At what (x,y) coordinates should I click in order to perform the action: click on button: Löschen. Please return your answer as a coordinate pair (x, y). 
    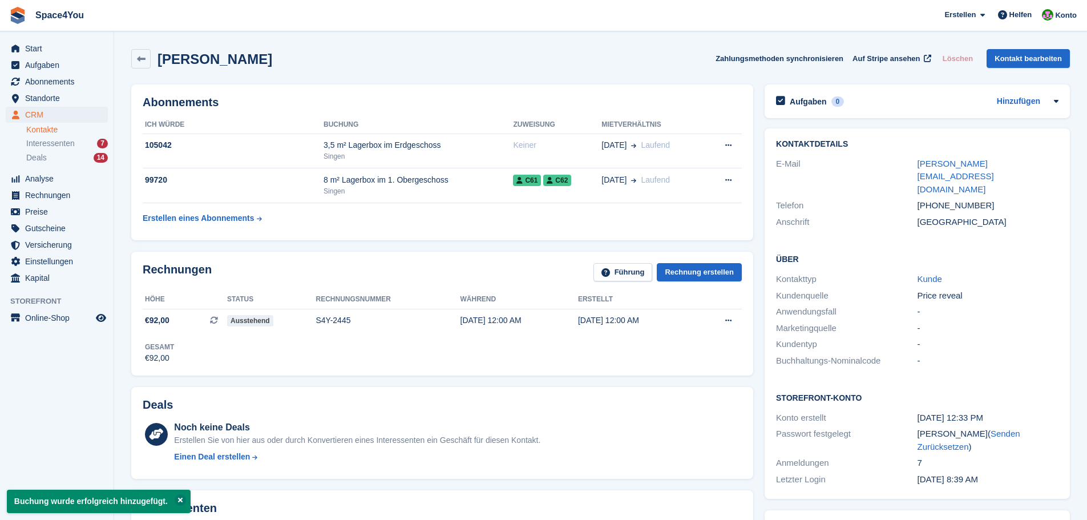
    Looking at the image, I should click on (958, 58).